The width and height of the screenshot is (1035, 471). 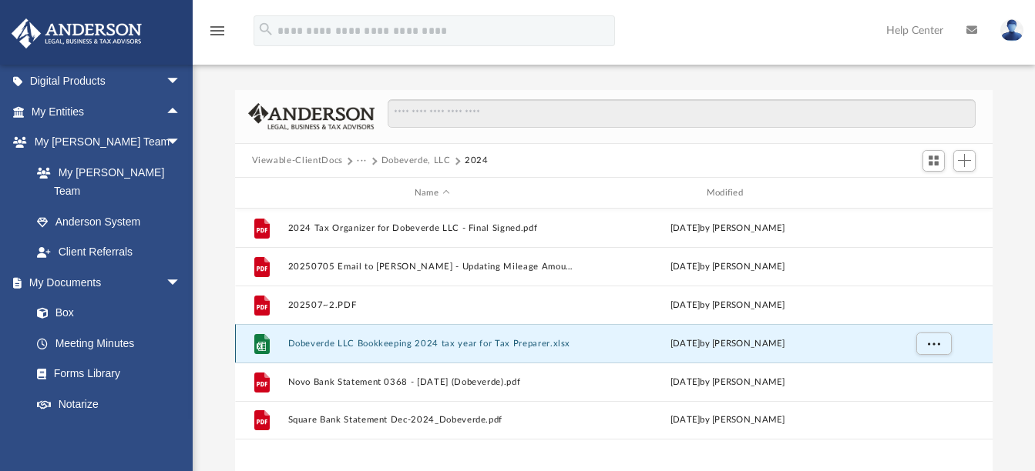 What do you see at coordinates (965, 161) in the screenshot?
I see `button: Add` at bounding box center [965, 161].